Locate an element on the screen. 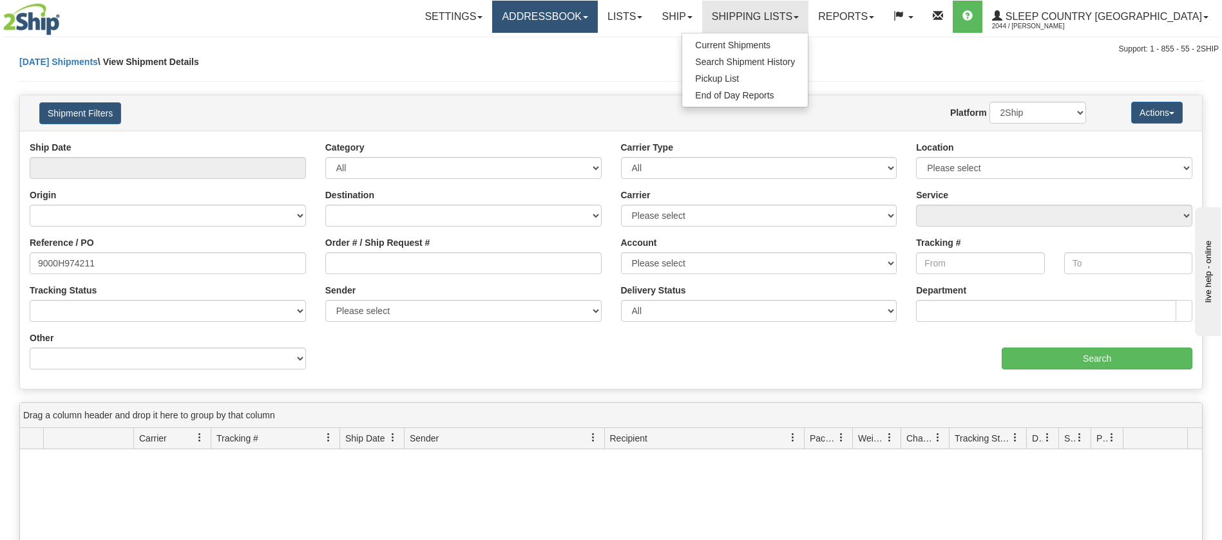 The width and height of the screenshot is (1222, 540). label: Service is located at coordinates (932, 195).